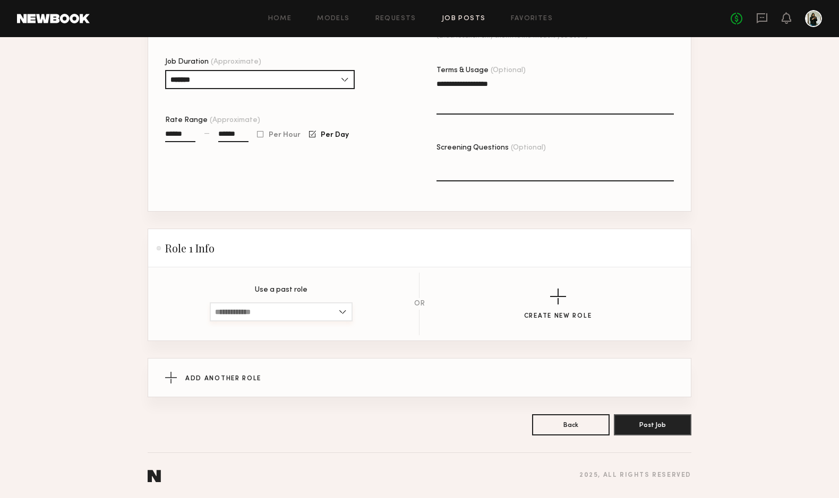 This screenshot has width=839, height=498. What do you see at coordinates (558, 304) in the screenshot?
I see `button: Create New Role` at bounding box center [558, 304].